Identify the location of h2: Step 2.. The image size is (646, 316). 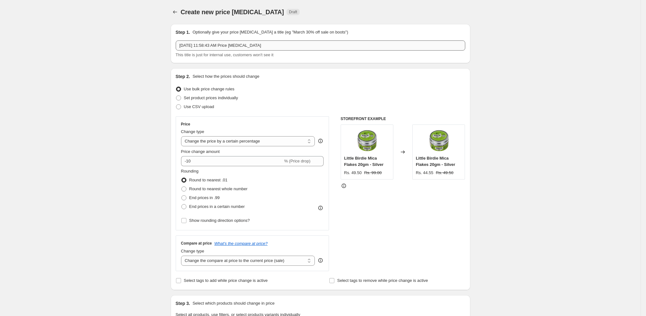
(183, 76).